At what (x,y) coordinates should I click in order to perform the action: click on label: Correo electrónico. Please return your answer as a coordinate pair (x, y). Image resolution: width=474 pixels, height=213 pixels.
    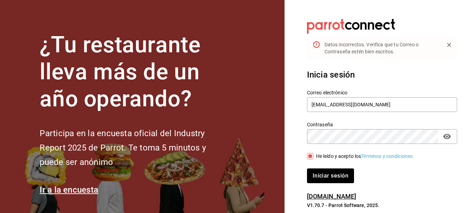
    Looking at the image, I should click on (382, 93).